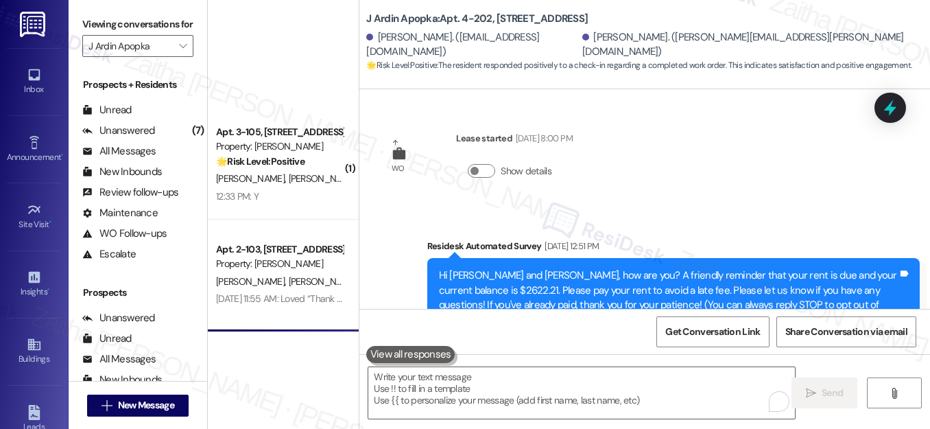  What do you see at coordinates (109, 254) in the screenshot?
I see `div: Escalate` at bounding box center [109, 254].